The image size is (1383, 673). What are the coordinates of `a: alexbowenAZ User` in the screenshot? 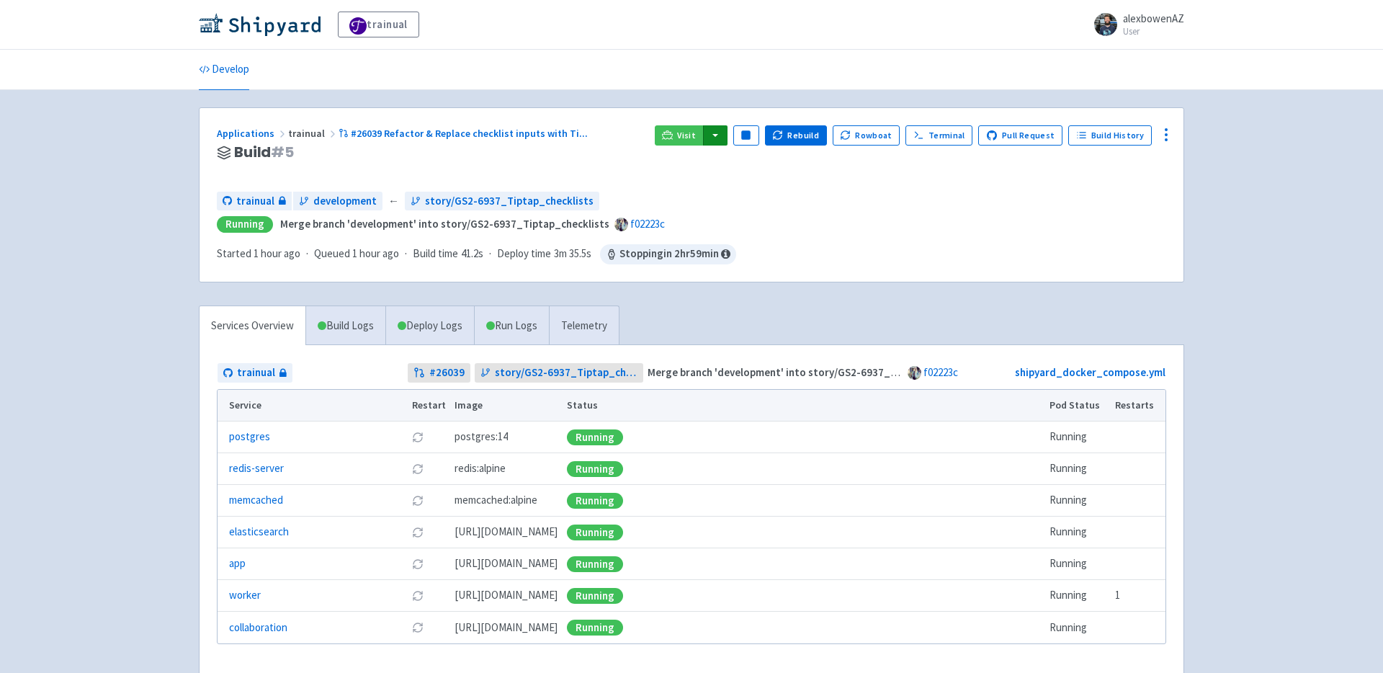 It's located at (1134, 24).